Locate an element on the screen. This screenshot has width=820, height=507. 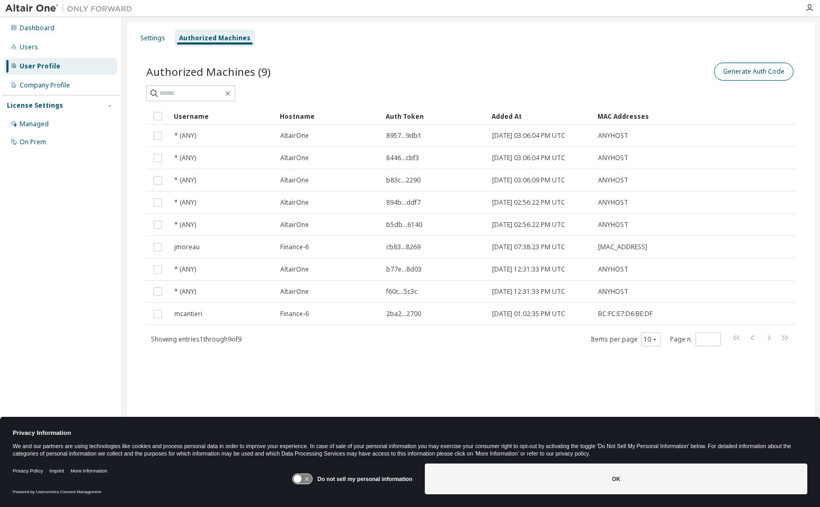
div: MAC Addresses is located at coordinates (641, 116).